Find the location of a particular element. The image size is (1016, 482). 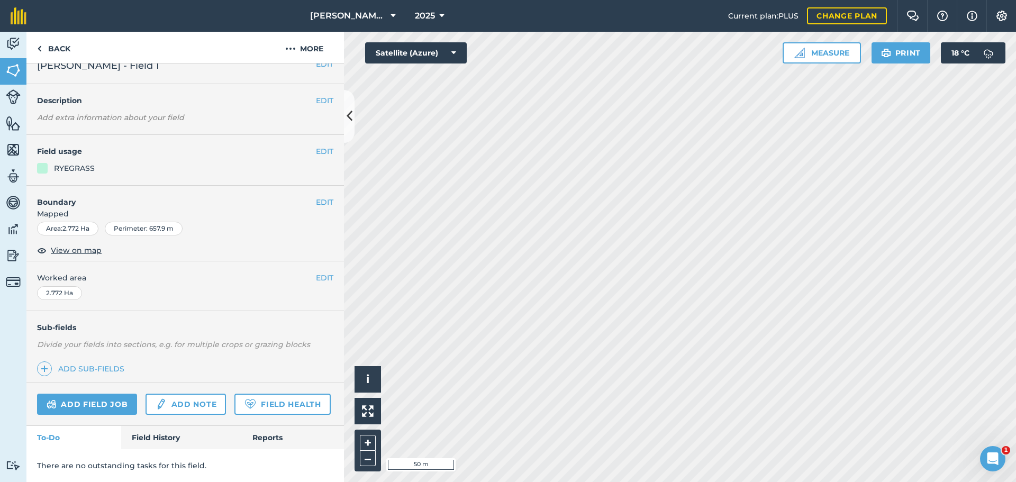

img: svg+xml;base64,PHN2ZyB4bWxucz0iaHR0cDovL3d3dy53My5vcmcvMjAwMC9zdmciIHdpZHRoPSIxNyIgaGVpZ2h0PSIxNy... is located at coordinates (972, 16).